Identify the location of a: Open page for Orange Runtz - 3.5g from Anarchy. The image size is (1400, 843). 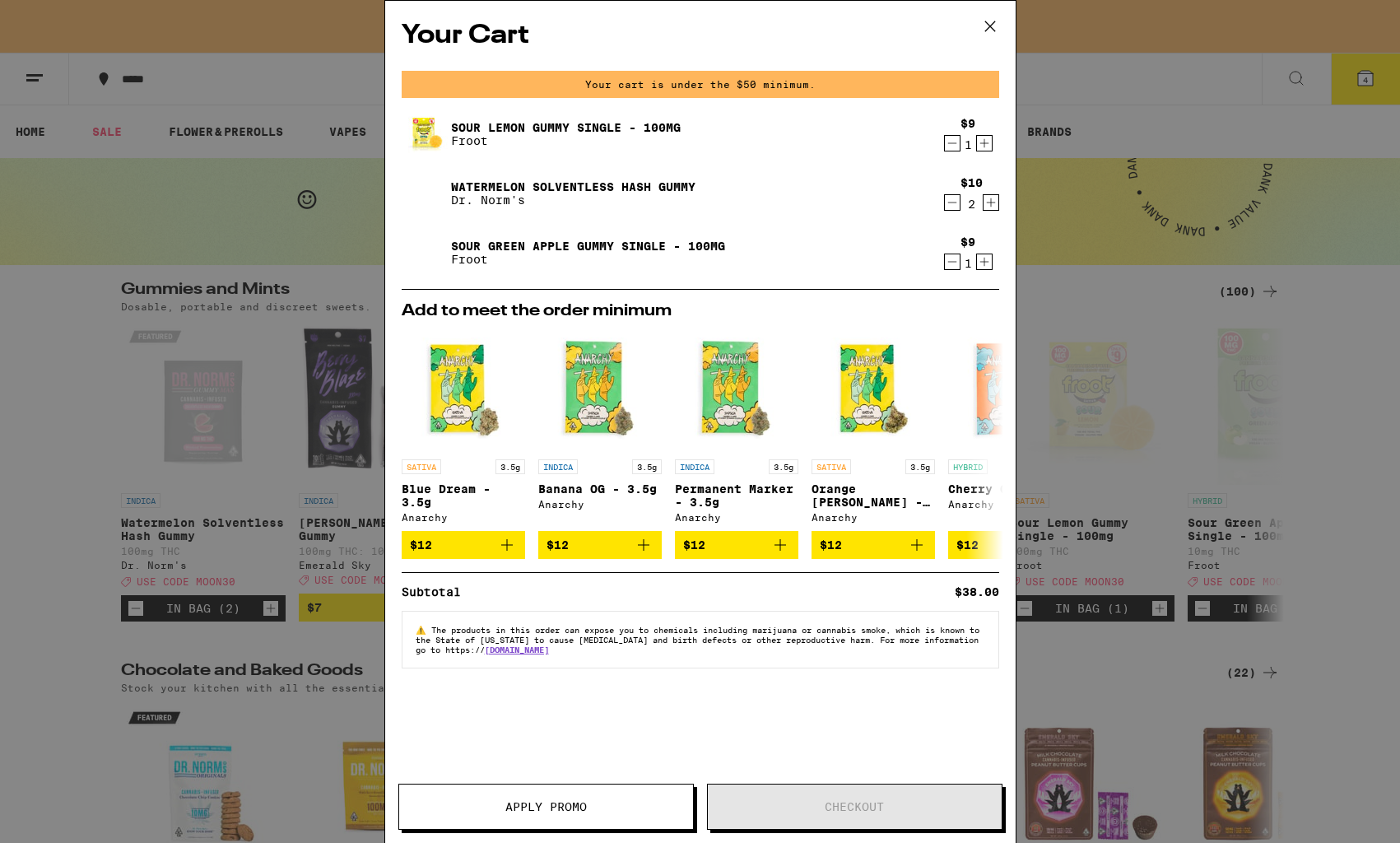
(873, 428).